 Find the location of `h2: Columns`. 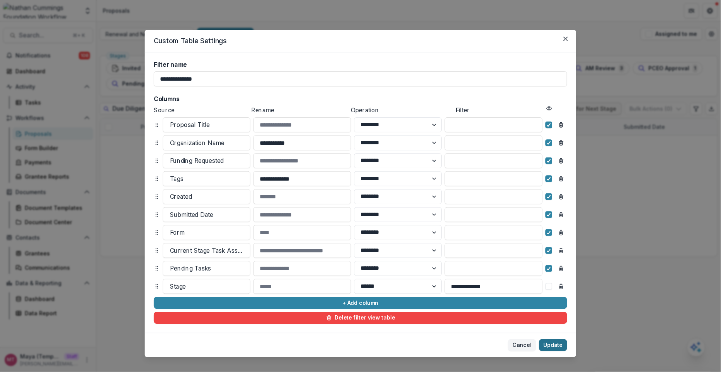

h2: Columns is located at coordinates (360, 99).